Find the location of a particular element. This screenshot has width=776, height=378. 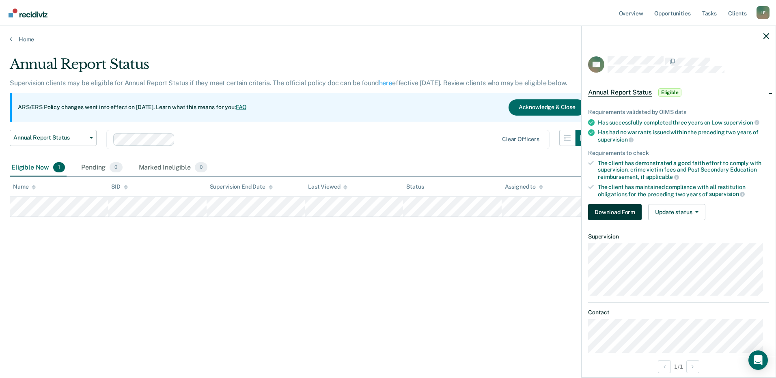

span: applicable is located at coordinates (662, 177).